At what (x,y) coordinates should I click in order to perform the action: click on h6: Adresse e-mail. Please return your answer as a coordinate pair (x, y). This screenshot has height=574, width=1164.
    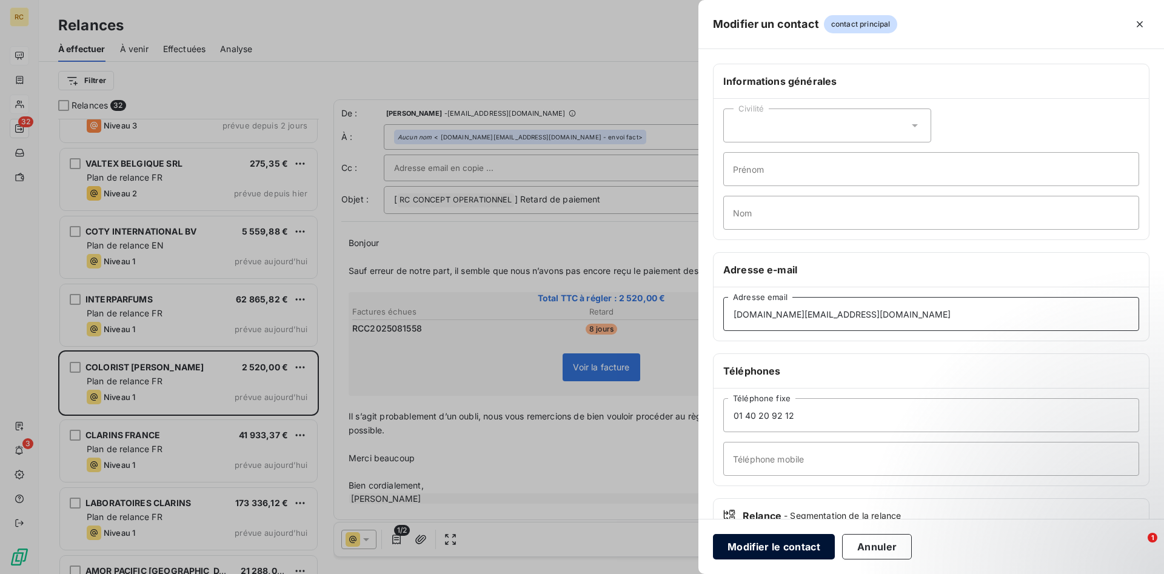
    Looking at the image, I should click on (931, 270).